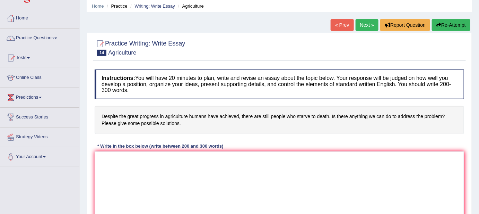 The height and width of the screenshot is (214, 479). What do you see at coordinates (451, 25) in the screenshot?
I see `button: Re-Attempt` at bounding box center [451, 25].